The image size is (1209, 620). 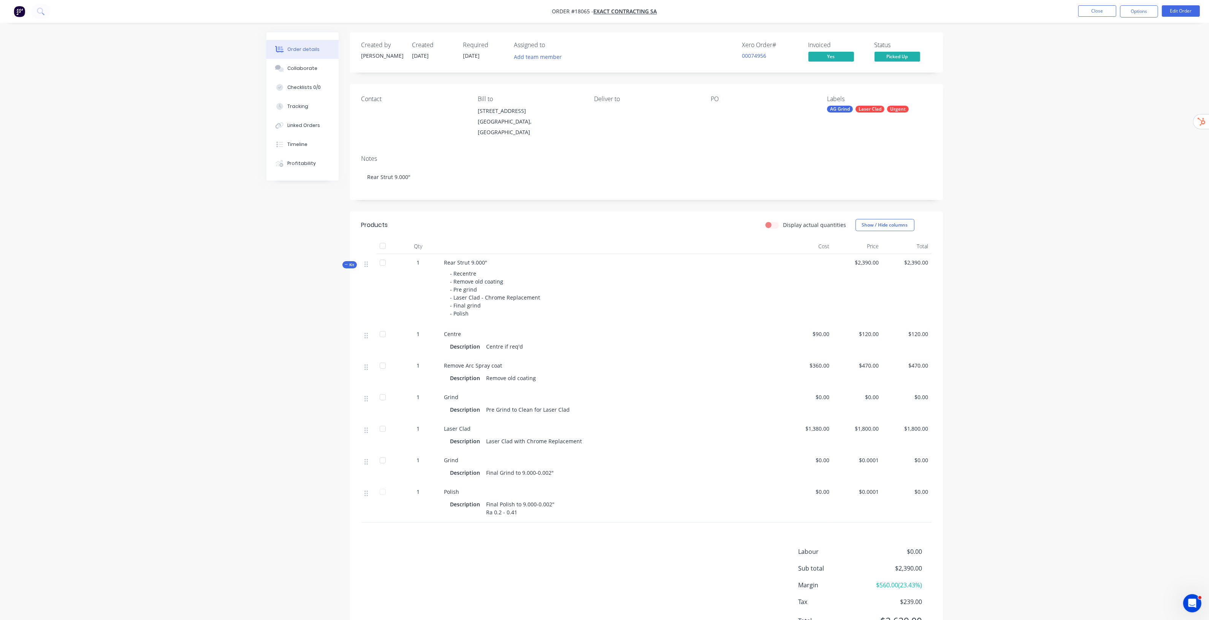 What do you see at coordinates (808, 365) in the screenshot?
I see `span: $360.00` at bounding box center [808, 365].